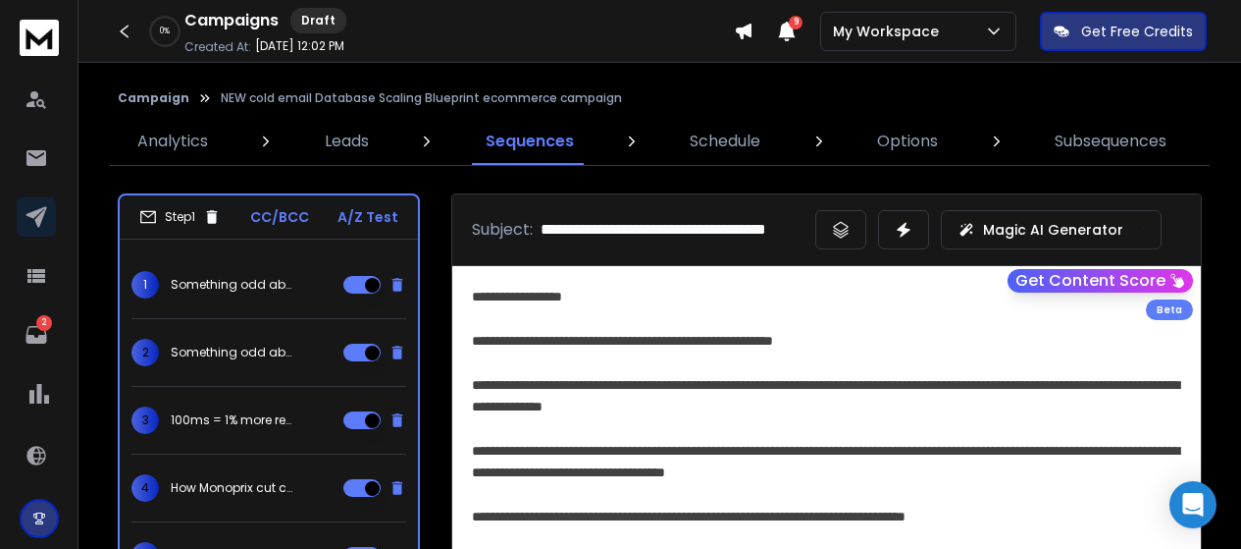 Image resolution: width=1241 pixels, height=549 pixels. Describe the element at coordinates (165, 31) in the screenshot. I see `p: 0 %` at that location.